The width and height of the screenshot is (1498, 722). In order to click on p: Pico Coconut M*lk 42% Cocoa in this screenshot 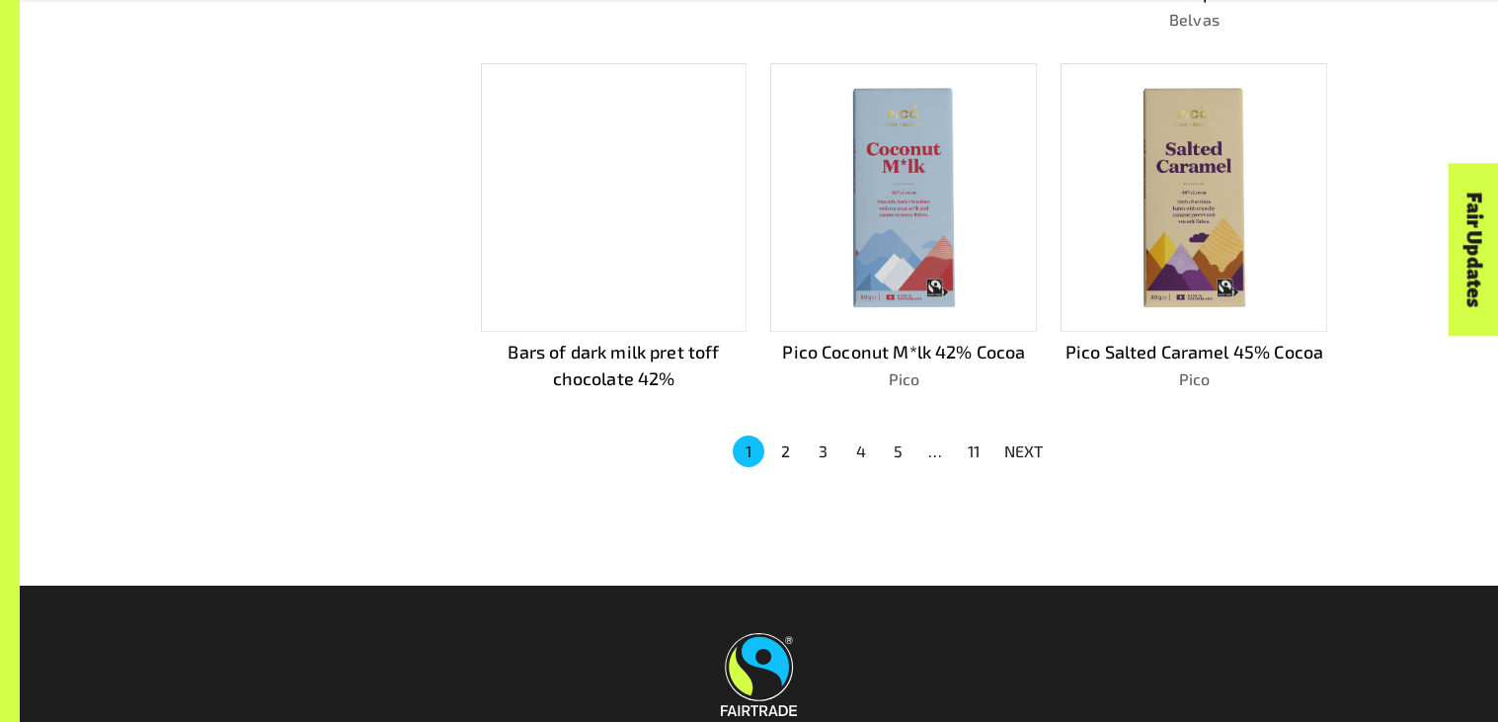, I will do `click(903, 351)`.